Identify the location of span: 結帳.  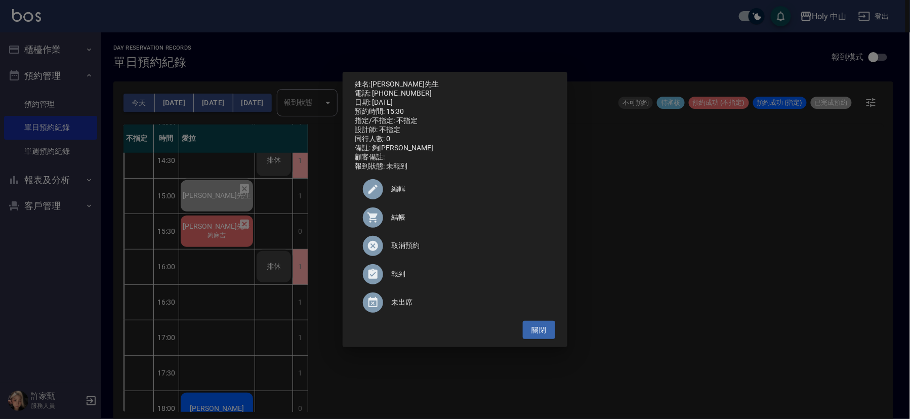
(469, 217).